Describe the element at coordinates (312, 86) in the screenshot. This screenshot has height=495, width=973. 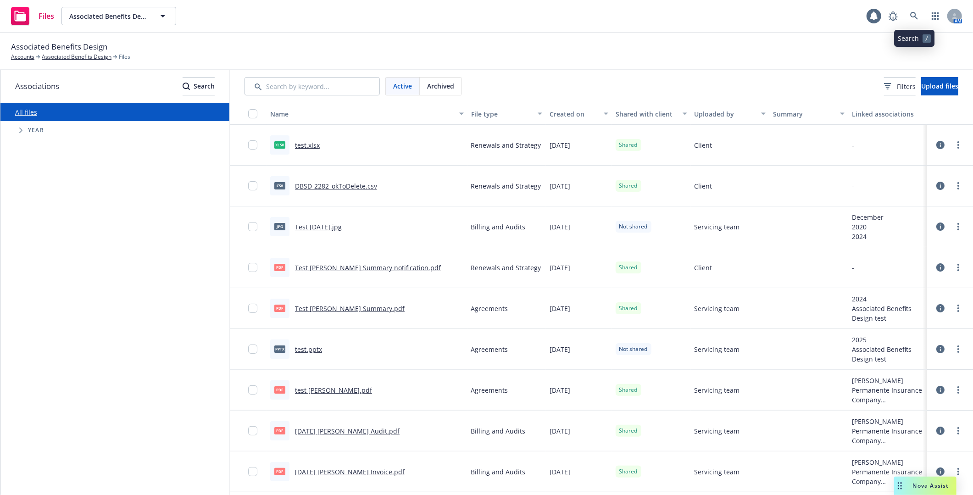
I see `input: Search by keyword...` at that location.